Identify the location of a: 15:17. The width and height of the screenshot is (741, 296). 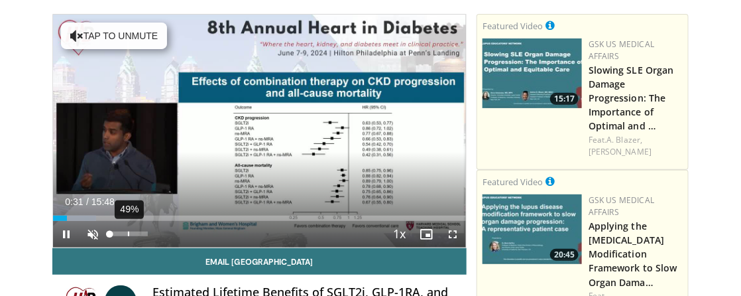
(532, 73).